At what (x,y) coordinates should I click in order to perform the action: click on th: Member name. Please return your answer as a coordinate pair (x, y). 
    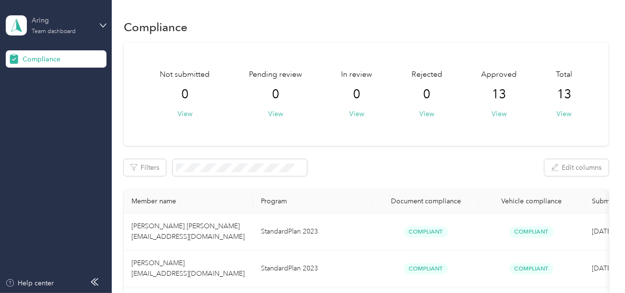
    Looking at the image, I should click on (189, 202).